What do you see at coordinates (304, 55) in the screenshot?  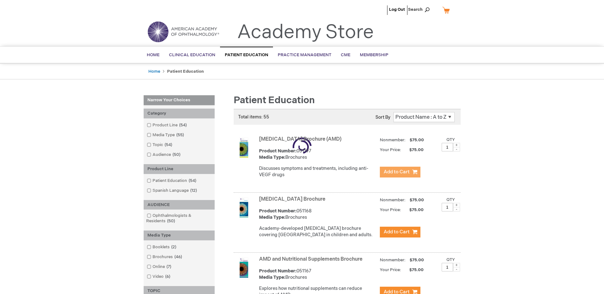 I see `a: Practice Management` at bounding box center [304, 55].